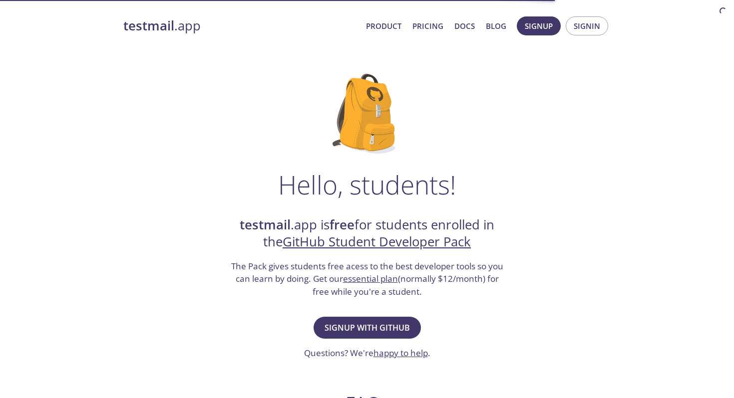  I want to click on a: Product, so click(383, 26).